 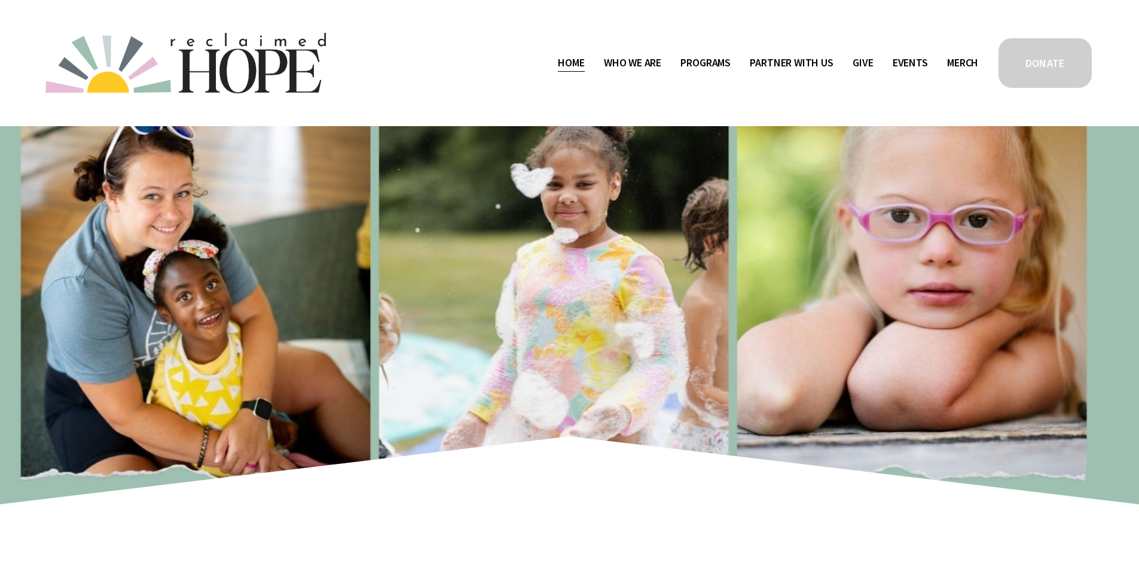 I want to click on a: Events, so click(x=910, y=63).